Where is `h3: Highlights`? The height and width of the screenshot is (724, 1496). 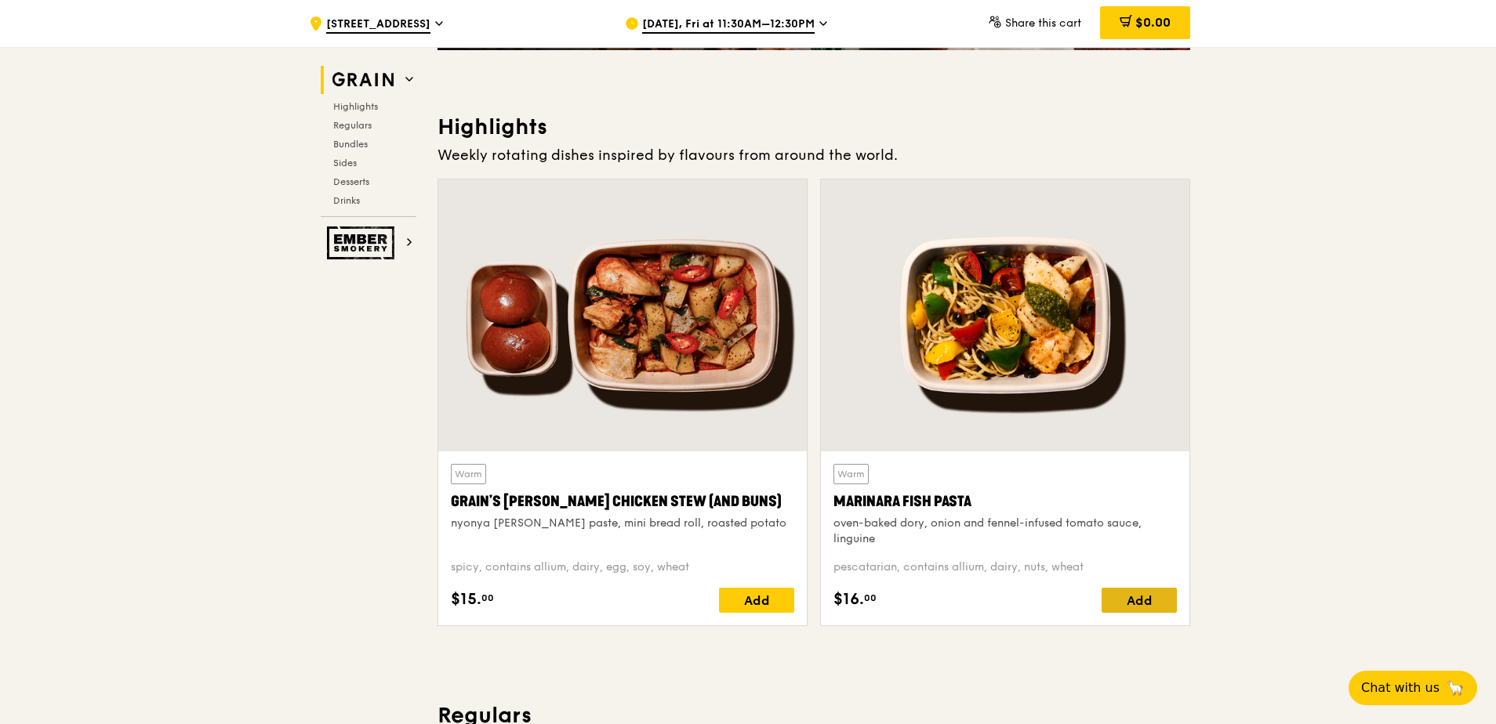 h3: Highlights is located at coordinates (814, 127).